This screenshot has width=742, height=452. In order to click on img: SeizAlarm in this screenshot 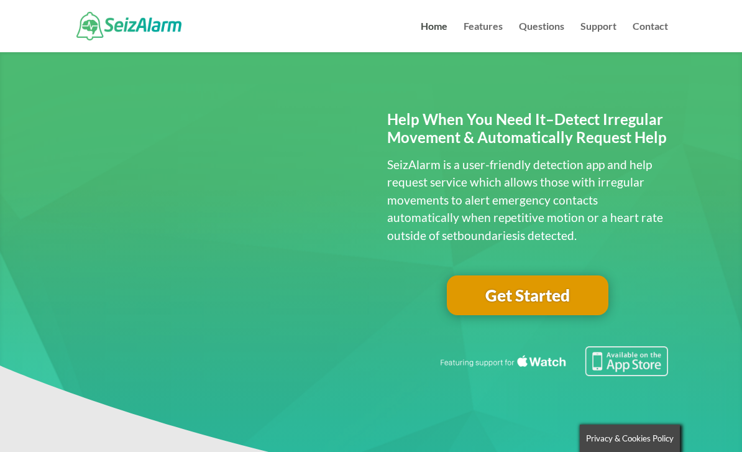, I will do `click(129, 25)`.